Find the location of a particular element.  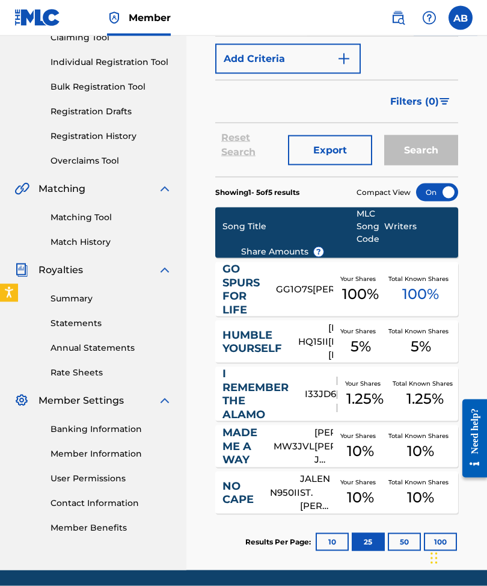

div: MW3JVL is located at coordinates (294, 446).